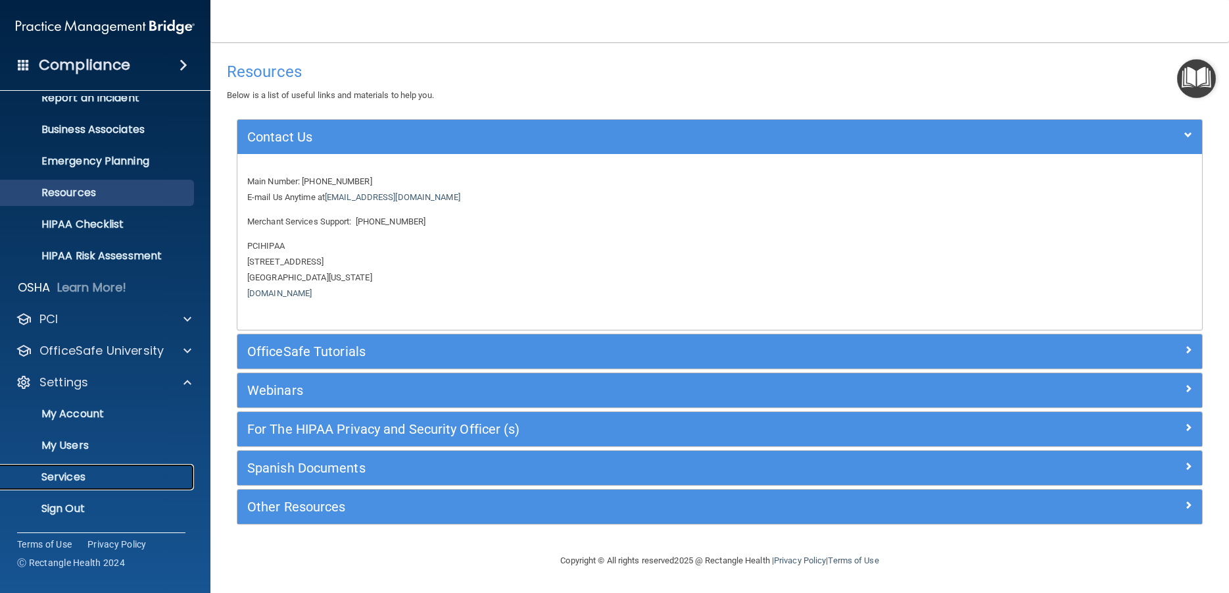 This screenshot has width=1229, height=593. I want to click on h5: OfficeSafe Tutorials, so click(599, 351).